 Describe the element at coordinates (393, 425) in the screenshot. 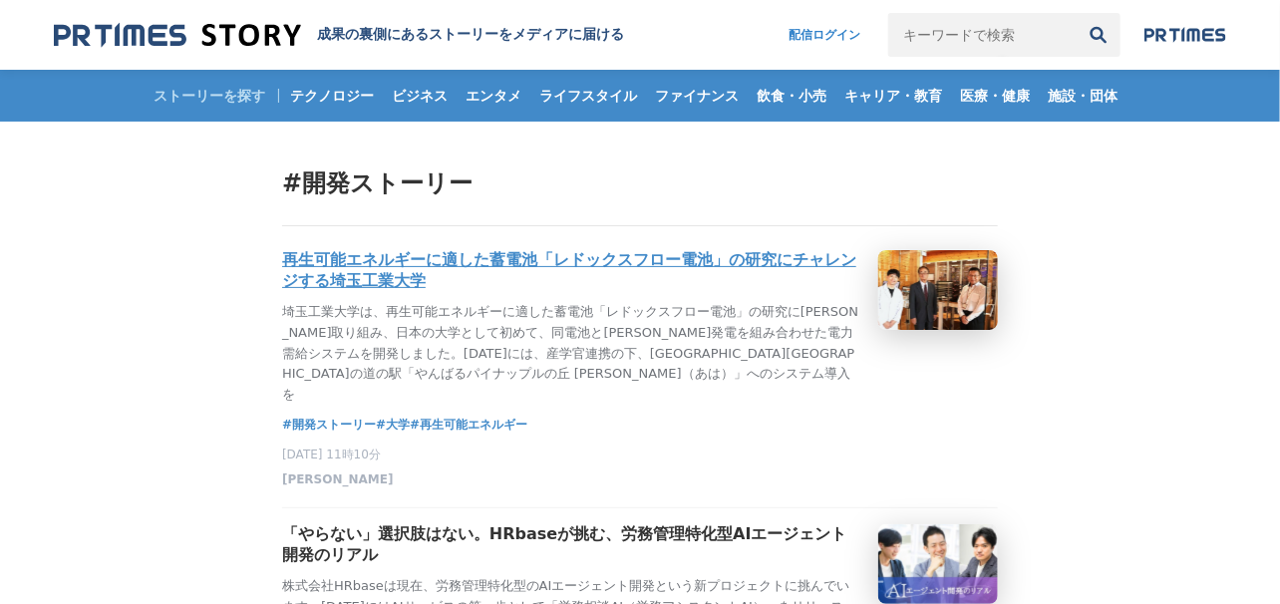

I see `span: #大学` at that location.